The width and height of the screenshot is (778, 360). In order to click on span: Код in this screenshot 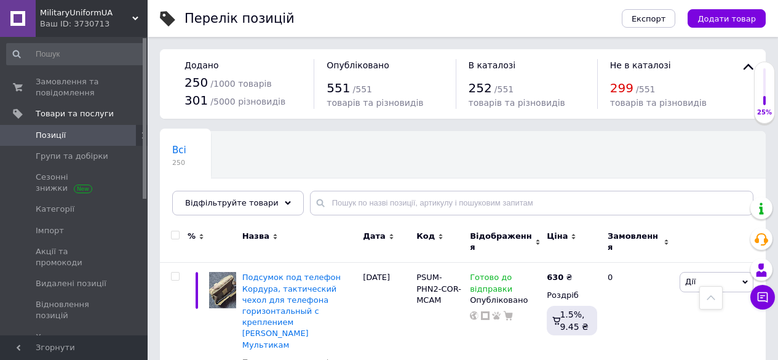, I will do `click(426, 236)`.